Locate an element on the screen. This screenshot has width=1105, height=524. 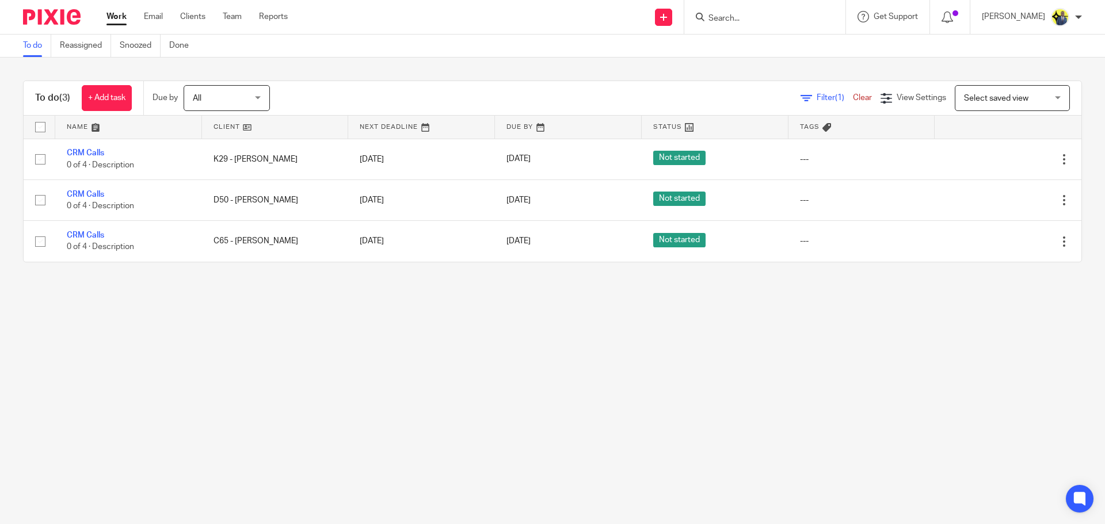
a: Snoozed is located at coordinates (140, 45).